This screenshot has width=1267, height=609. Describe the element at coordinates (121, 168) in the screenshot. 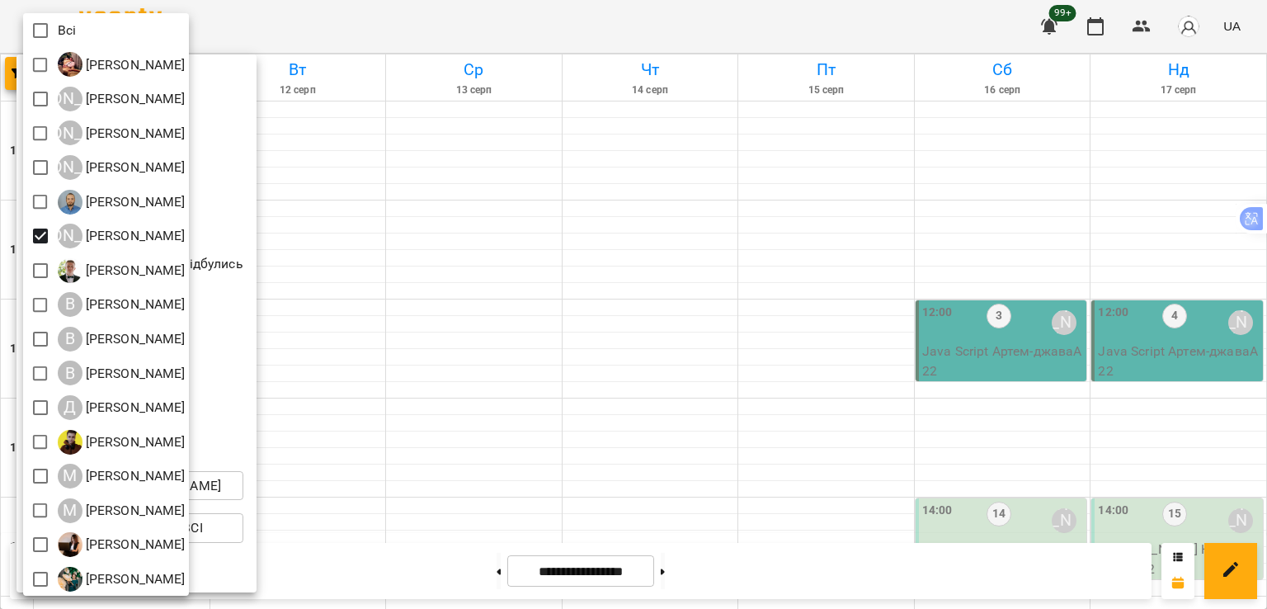

I see `div: Анастасія Герус` at that location.